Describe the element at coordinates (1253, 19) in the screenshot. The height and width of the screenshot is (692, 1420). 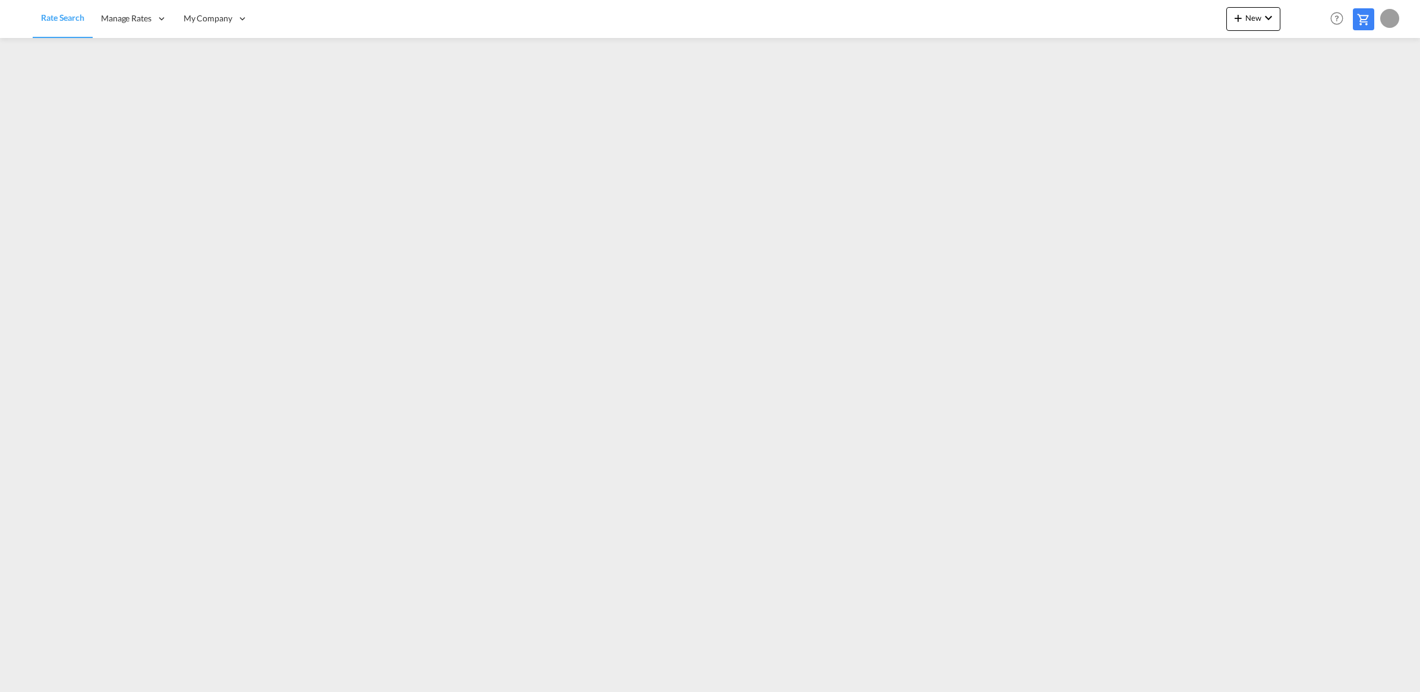
I see `button: icon-plus 400-fgNewicon-chevron-down` at that location.